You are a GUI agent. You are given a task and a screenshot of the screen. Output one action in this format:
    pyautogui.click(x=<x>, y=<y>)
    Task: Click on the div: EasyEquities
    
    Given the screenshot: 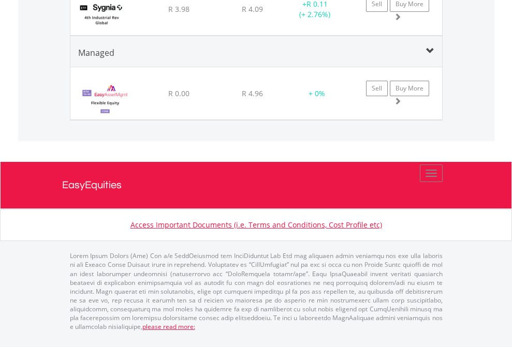 What is the action you would take?
    pyautogui.click(x=256, y=185)
    